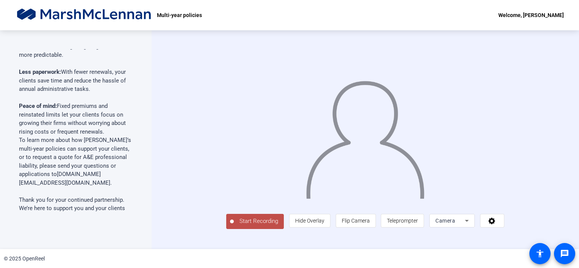  I want to click on button: Start Recording, so click(255, 222).